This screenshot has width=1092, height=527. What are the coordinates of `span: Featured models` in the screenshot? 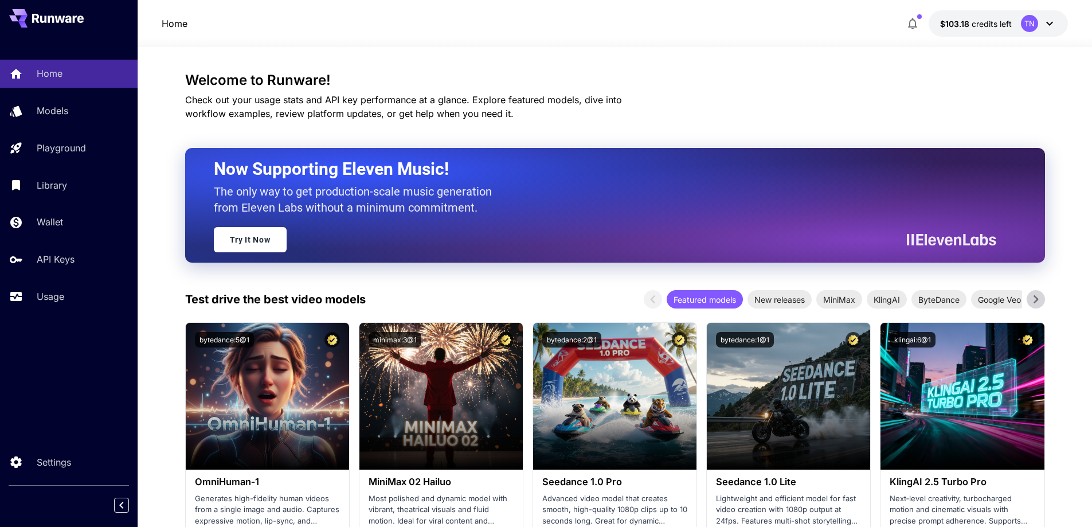 It's located at (705, 299).